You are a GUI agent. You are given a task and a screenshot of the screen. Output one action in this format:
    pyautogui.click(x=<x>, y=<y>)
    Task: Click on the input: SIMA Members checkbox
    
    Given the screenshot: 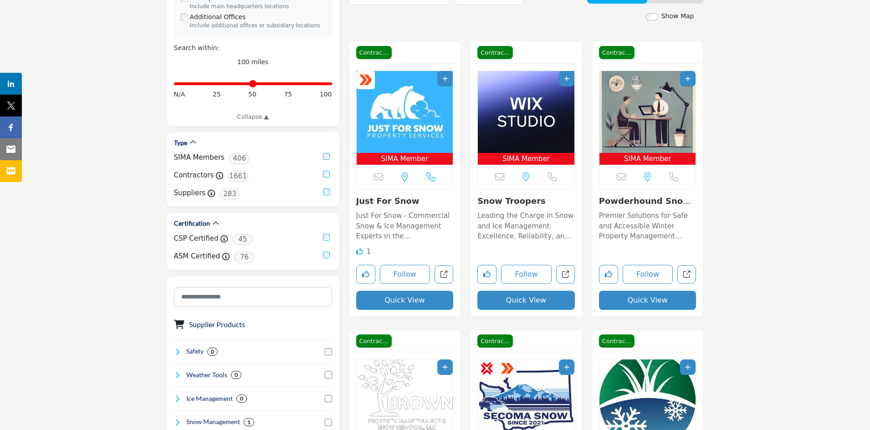 What is the action you would take?
    pyautogui.click(x=326, y=156)
    